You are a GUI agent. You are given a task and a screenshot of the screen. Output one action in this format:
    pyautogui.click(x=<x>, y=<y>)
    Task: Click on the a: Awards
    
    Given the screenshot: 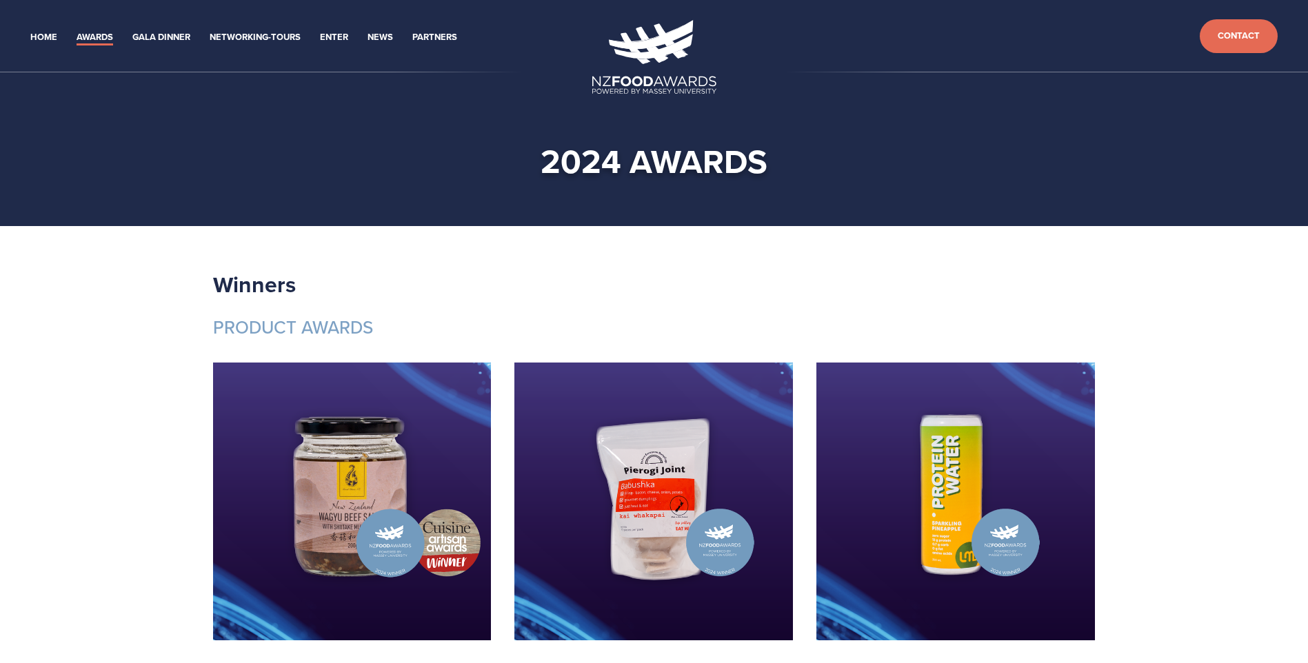 What is the action you would take?
    pyautogui.click(x=94, y=37)
    